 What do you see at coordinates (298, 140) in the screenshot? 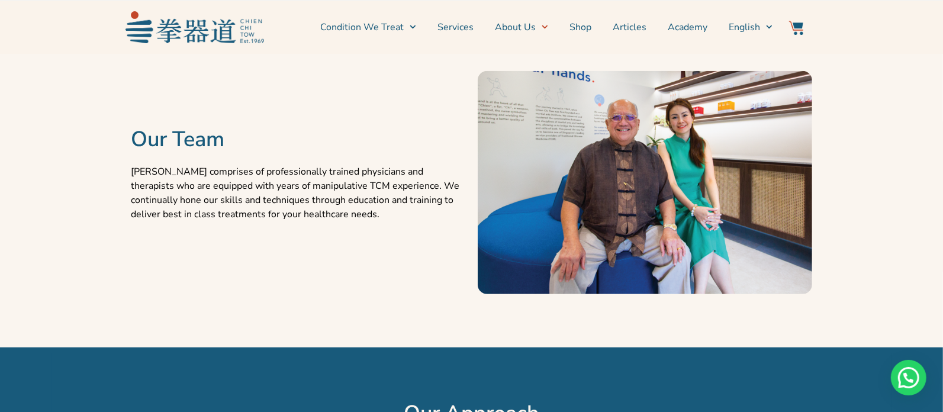
I see `h2: Our Team` at bounding box center [298, 140].